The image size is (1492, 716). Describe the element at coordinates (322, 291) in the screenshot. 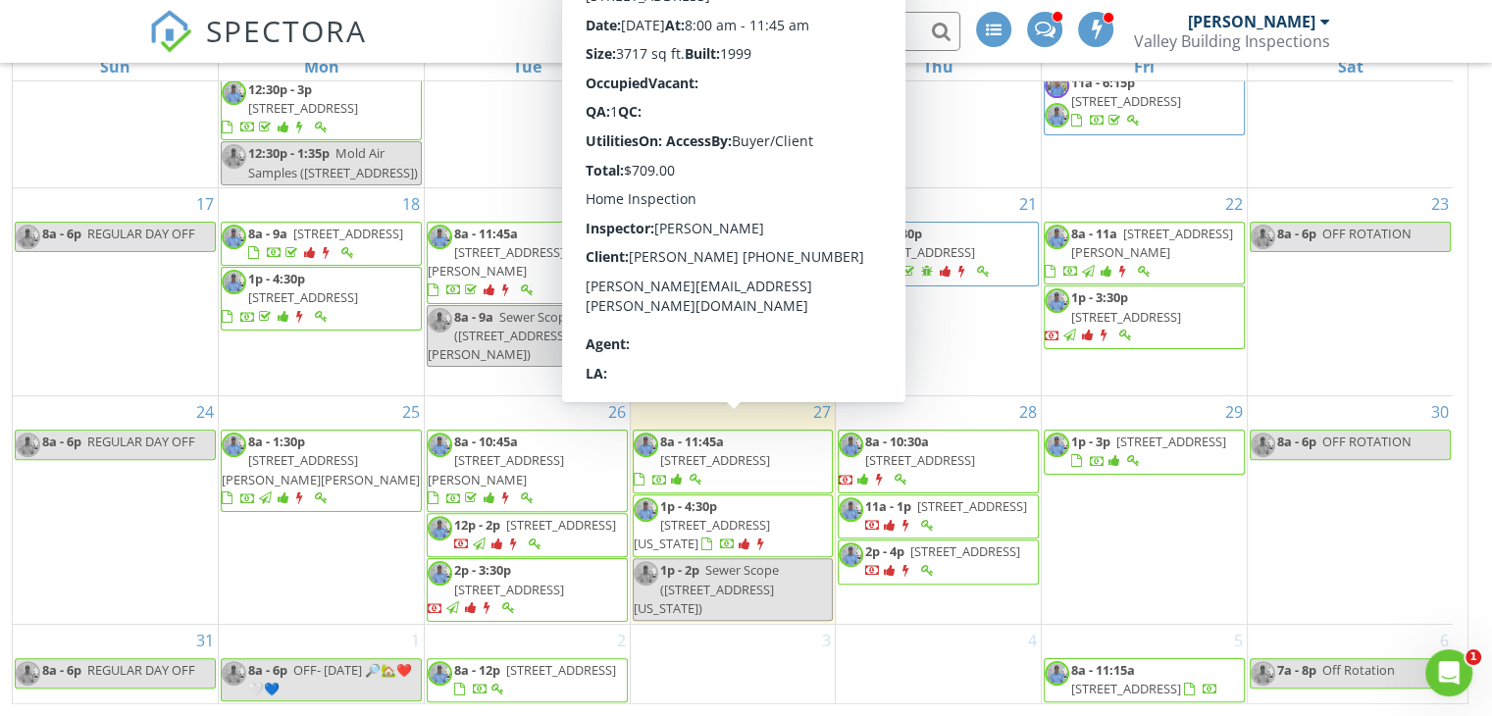

I see `td: Go to August 18, 2025` at that location.